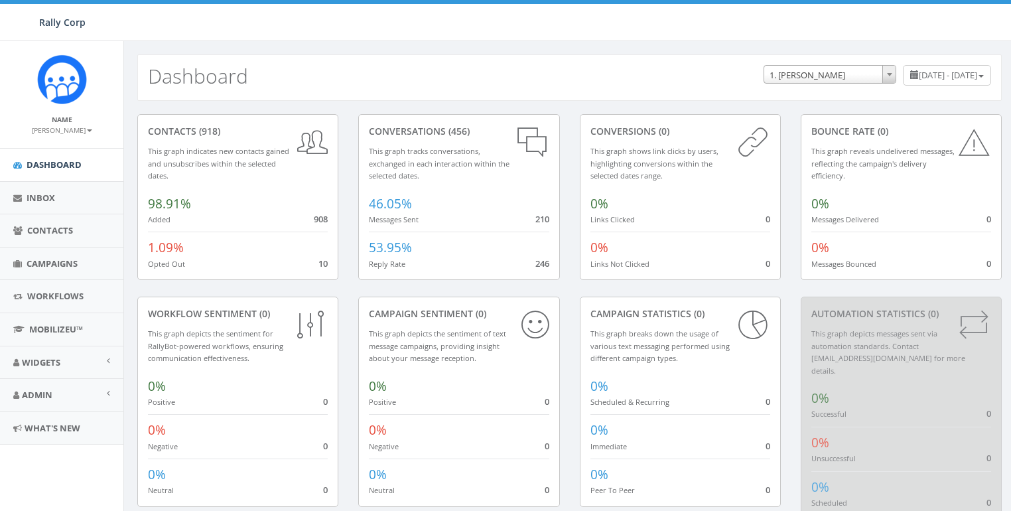  What do you see at coordinates (680, 314) in the screenshot?
I see `div: Campaign Statistics` at bounding box center [680, 314].